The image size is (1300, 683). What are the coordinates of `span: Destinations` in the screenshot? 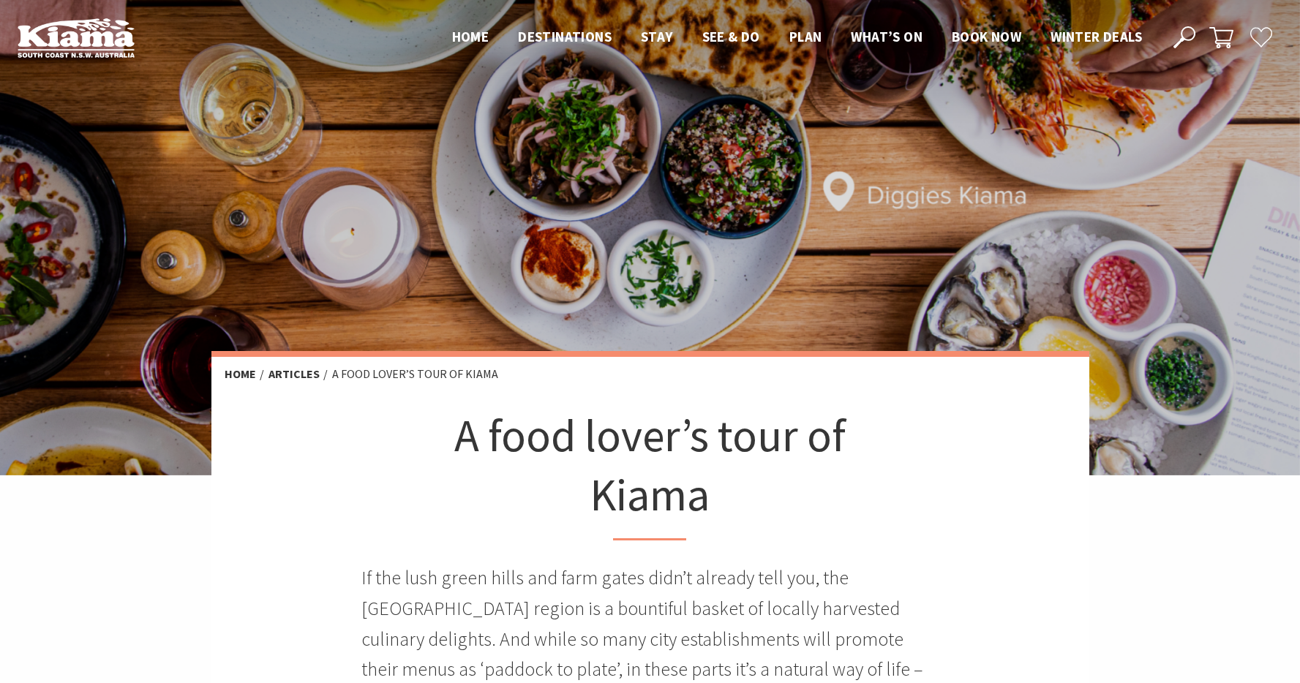 It's located at (565, 37).